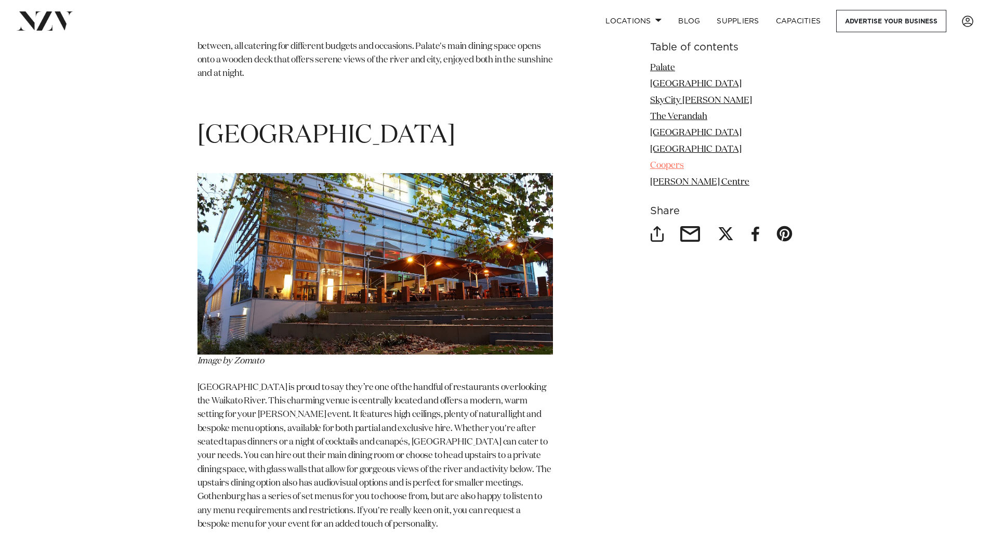 The image size is (990, 536). I want to click on img: nzv-logo.png, so click(45, 21).